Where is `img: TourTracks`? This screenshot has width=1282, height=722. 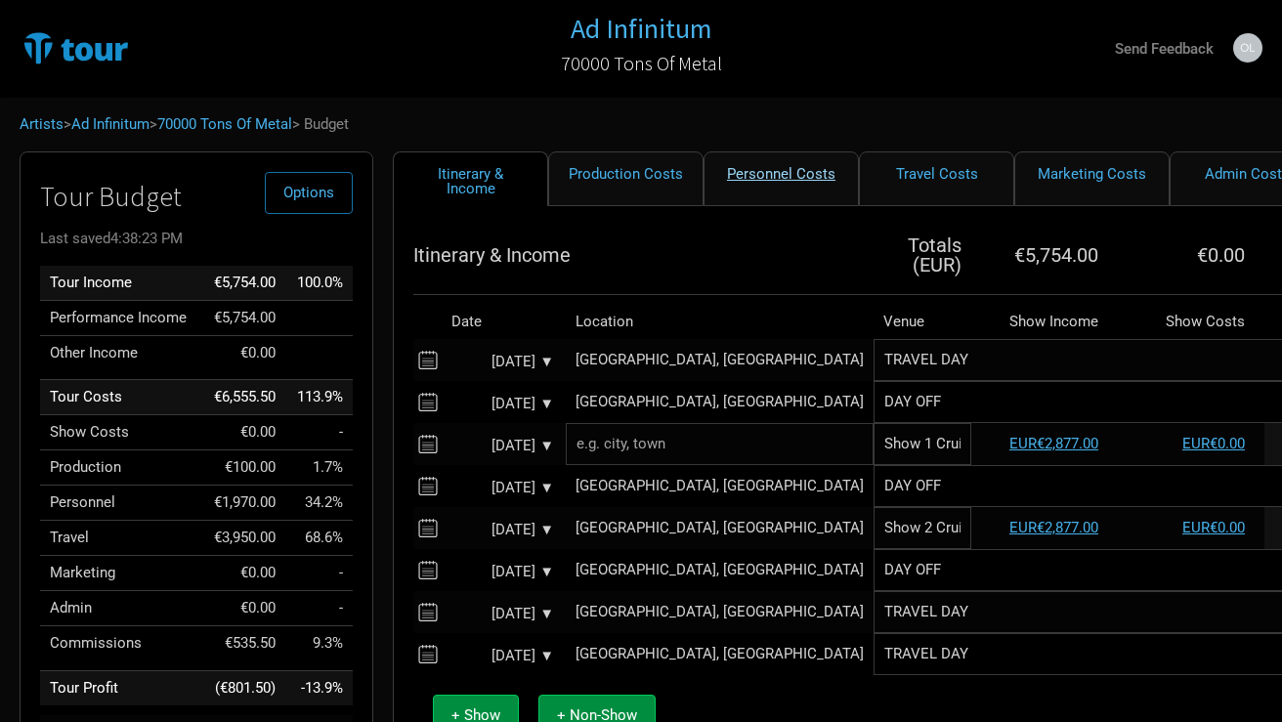
img: TourTracks is located at coordinates (125, 48).